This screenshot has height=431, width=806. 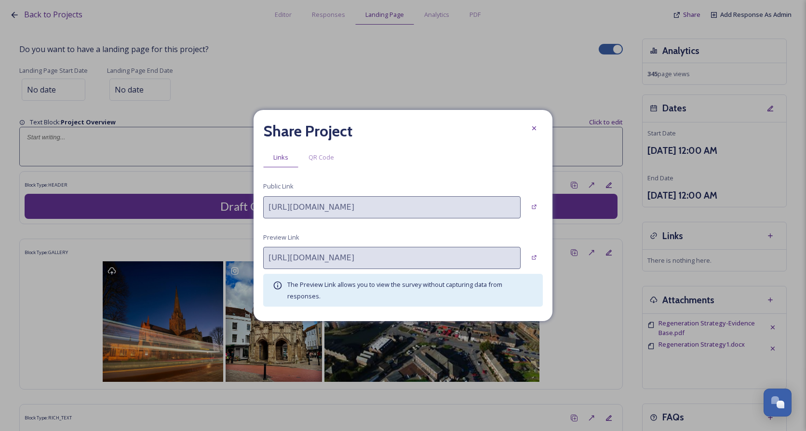 I want to click on span: The Preview Link allows you to view the survey without capturing data from responses., so click(x=395, y=290).